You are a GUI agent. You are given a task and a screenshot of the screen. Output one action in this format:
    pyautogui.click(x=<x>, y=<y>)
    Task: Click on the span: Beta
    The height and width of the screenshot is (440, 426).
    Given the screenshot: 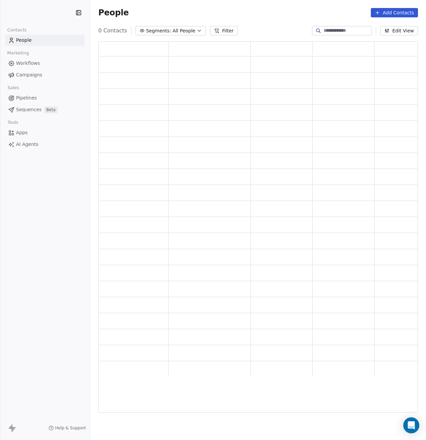 What is the action you would take?
    pyautogui.click(x=51, y=110)
    